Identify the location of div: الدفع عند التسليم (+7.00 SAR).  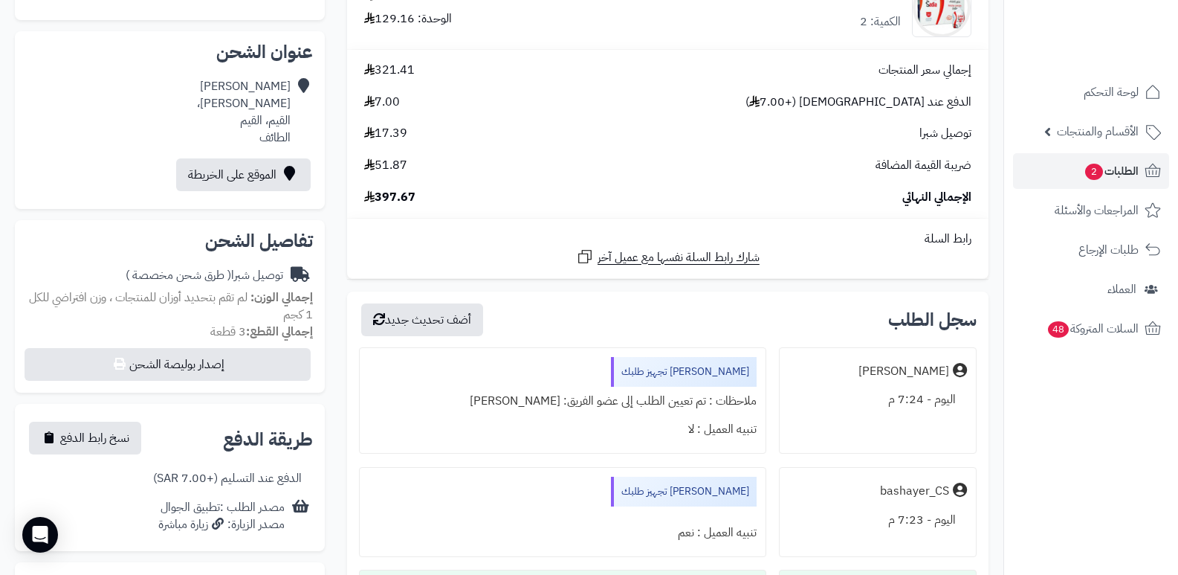
(228, 478).